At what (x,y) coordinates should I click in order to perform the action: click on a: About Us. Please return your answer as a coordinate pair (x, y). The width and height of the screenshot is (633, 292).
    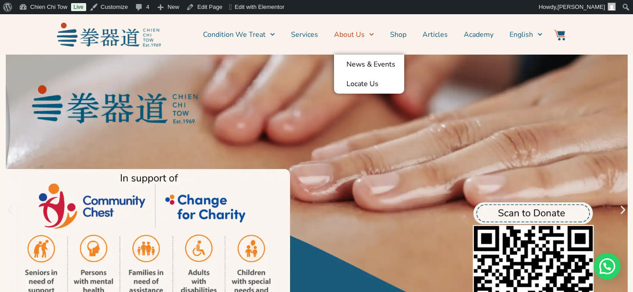
    Looking at the image, I should click on (354, 35).